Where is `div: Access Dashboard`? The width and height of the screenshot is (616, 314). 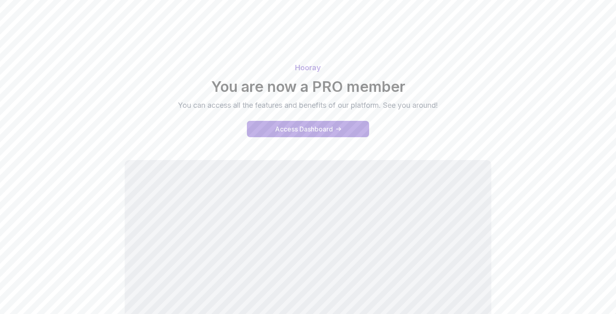
div: Access Dashboard is located at coordinates (304, 129).